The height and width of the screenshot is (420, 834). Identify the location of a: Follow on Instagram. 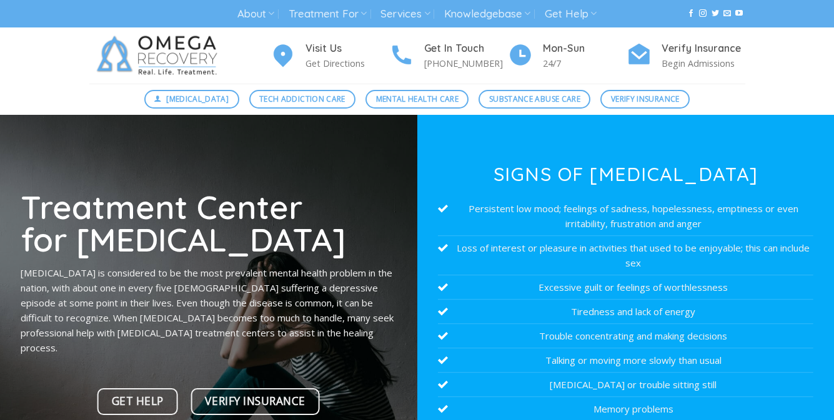
(702, 14).